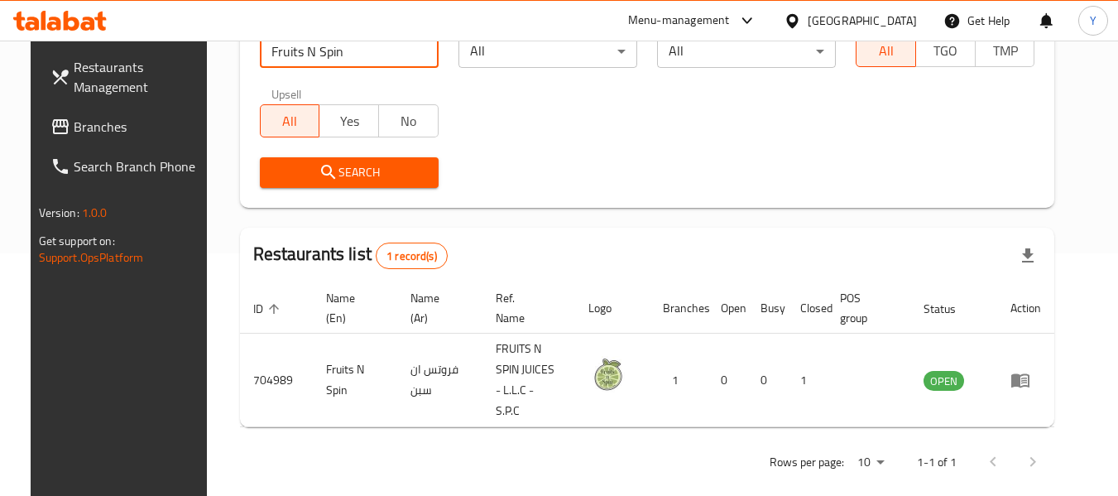  Describe the element at coordinates (77, 241) in the screenshot. I see `span: Get support on:` at that location.